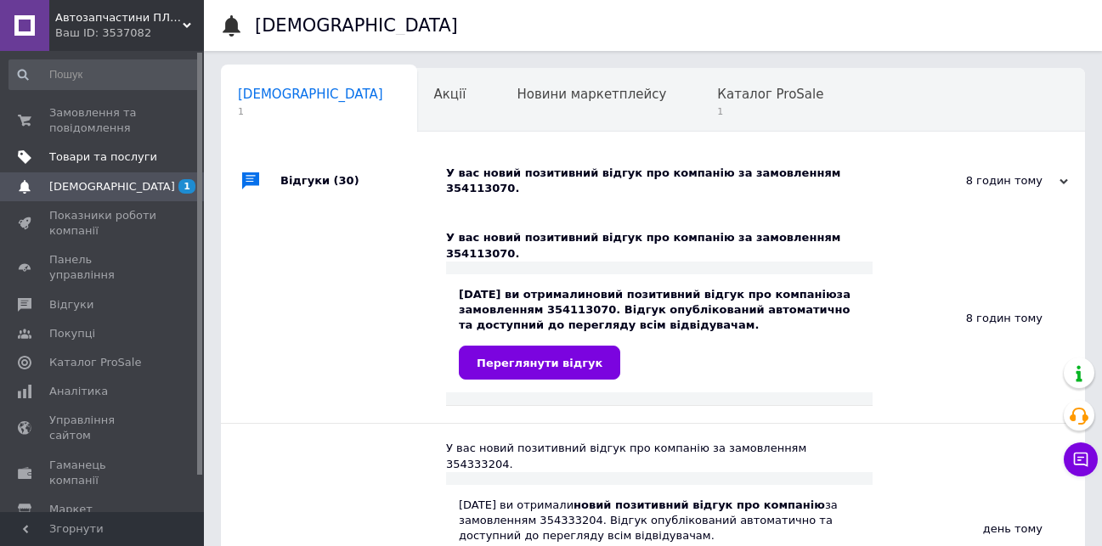 This screenshot has height=546, width=1102. I want to click on span: Переглянути відгук, so click(539, 363).